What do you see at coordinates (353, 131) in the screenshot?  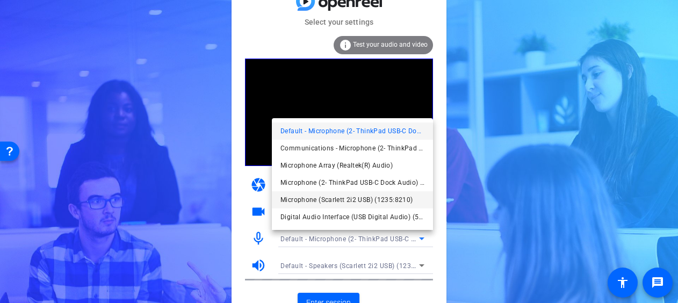 I see `span: Default - Microphone (2- ThinkPad USB-C Dock Audio) (17ef:3063)` at bounding box center [353, 131].